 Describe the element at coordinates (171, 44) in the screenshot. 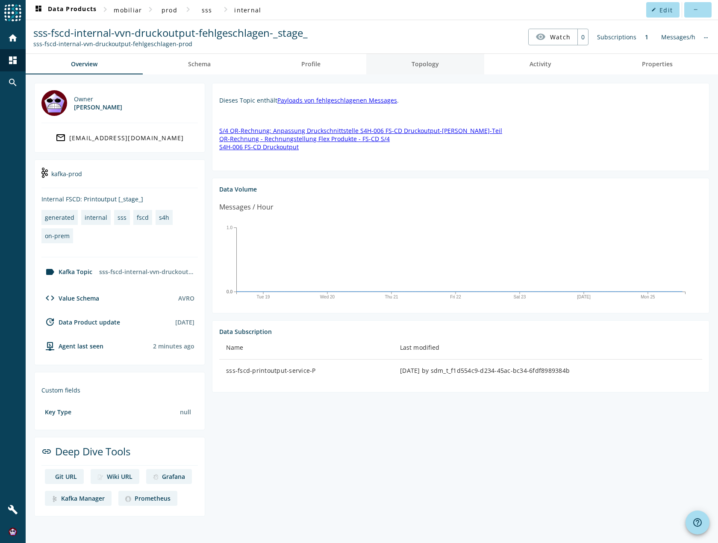

I see `div: Kafka Topic: sss-fscd-internal-vvn-druckoutput-fehlgeschlagen-prod` at that location.